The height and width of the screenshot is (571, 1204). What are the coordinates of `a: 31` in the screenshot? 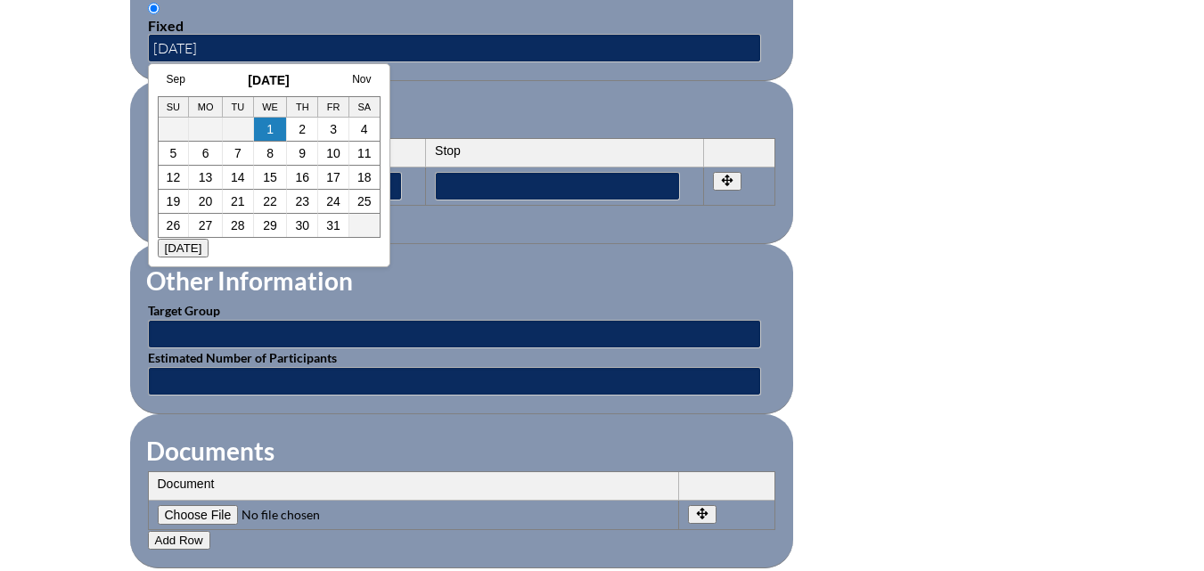 It's located at (333, 226).